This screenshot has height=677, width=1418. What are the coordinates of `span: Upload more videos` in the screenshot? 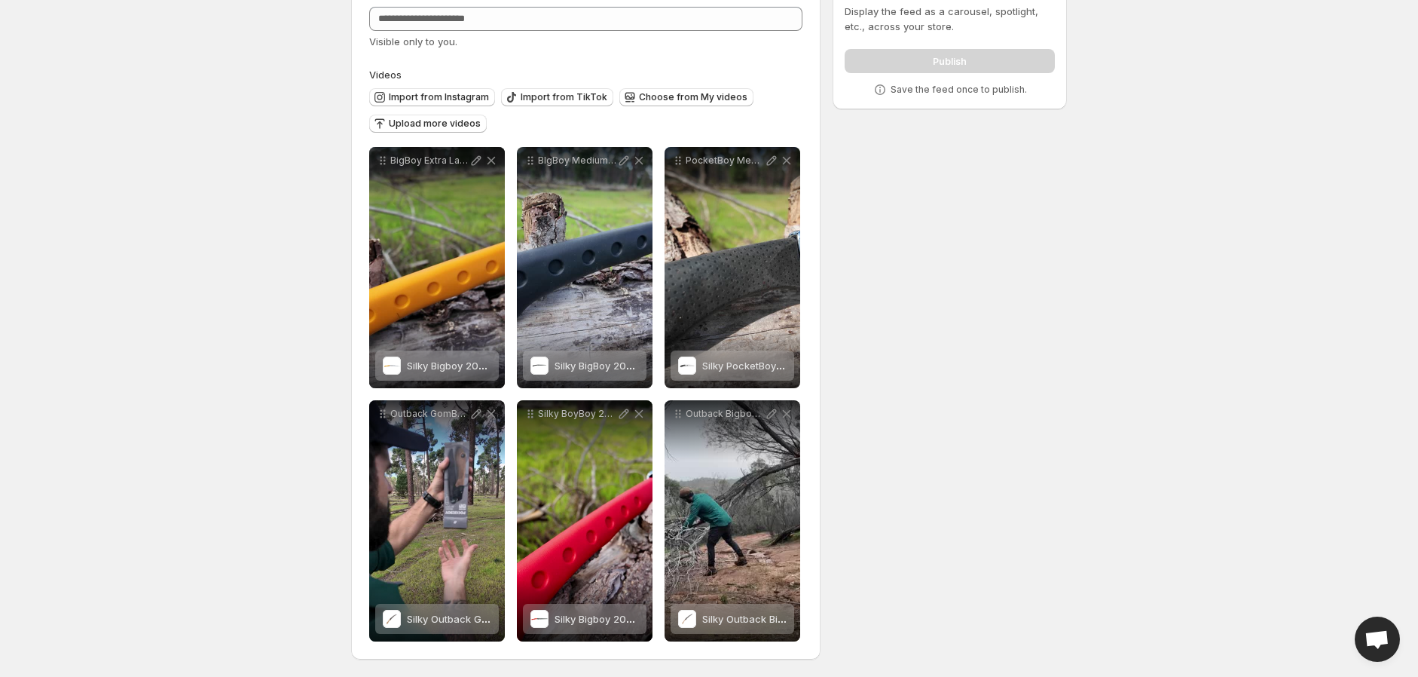 It's located at (435, 124).